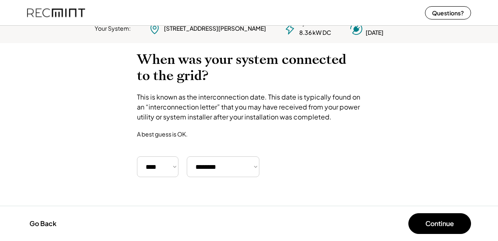 This screenshot has width=498, height=241. Describe the element at coordinates (249, 68) in the screenshot. I see `h2: When was your system connected to the grid?` at that location.